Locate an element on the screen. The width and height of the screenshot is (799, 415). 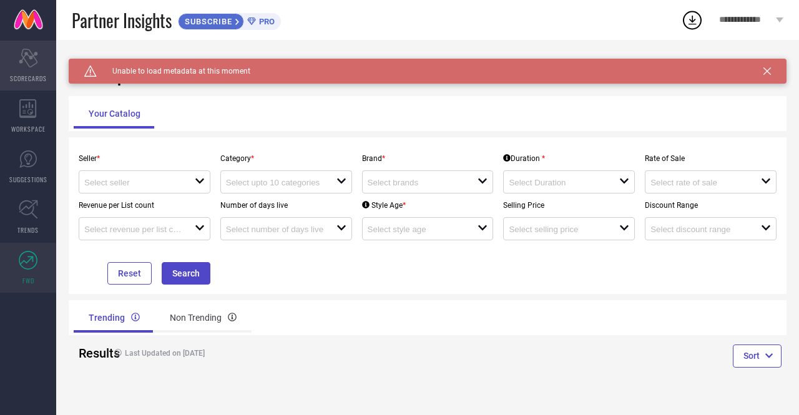
span: Unable to load metadata at this moment is located at coordinates (174, 71).